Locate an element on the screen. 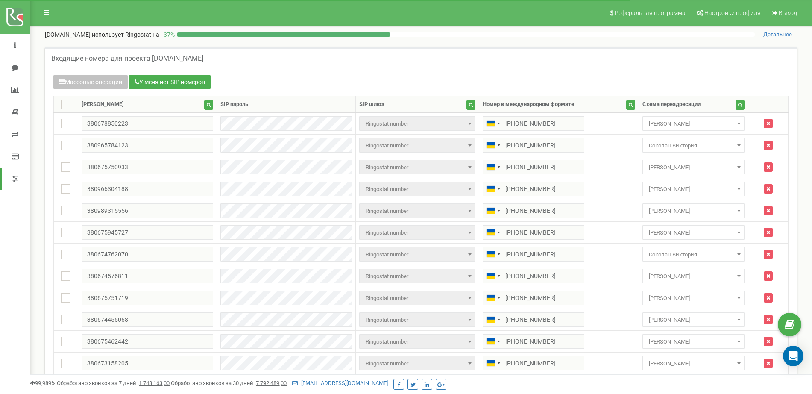 The width and height of the screenshot is (812, 394). span: Шевчук Виктория is located at coordinates (693, 167).